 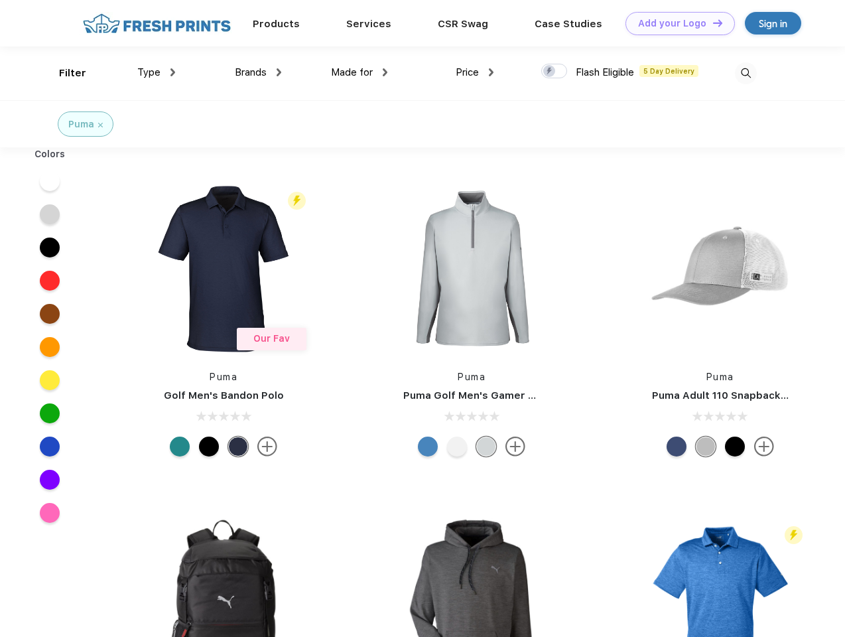 What do you see at coordinates (467, 72) in the screenshot?
I see `span: Price` at bounding box center [467, 72].